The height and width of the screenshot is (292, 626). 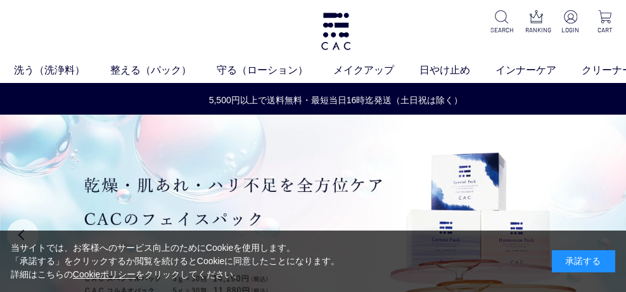 I want to click on p: LOGIN, so click(x=570, y=30).